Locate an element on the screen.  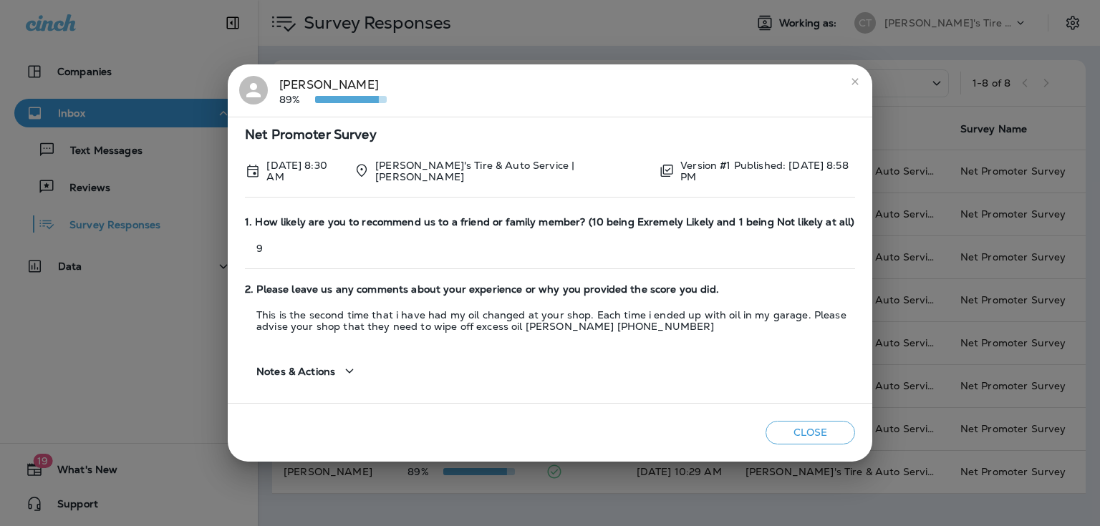
span: 1. How likely are you to recommend us to a friend or family member? (10 being Exremely Likely and... is located at coordinates (550, 222).